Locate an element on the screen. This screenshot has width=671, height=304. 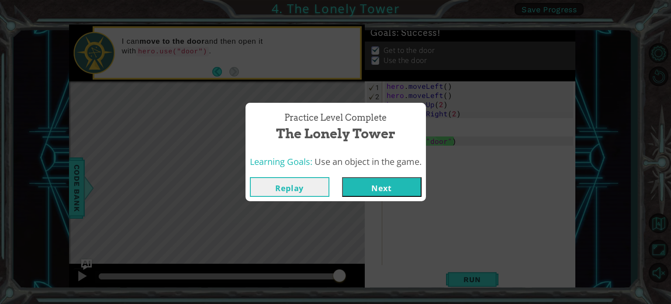
span: Learning Goals: is located at coordinates (281, 161).